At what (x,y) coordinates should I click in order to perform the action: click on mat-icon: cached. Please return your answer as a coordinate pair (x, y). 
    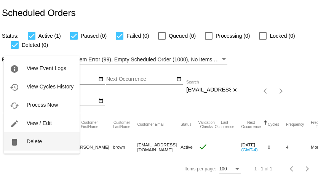
    Looking at the image, I should click on (14, 105).